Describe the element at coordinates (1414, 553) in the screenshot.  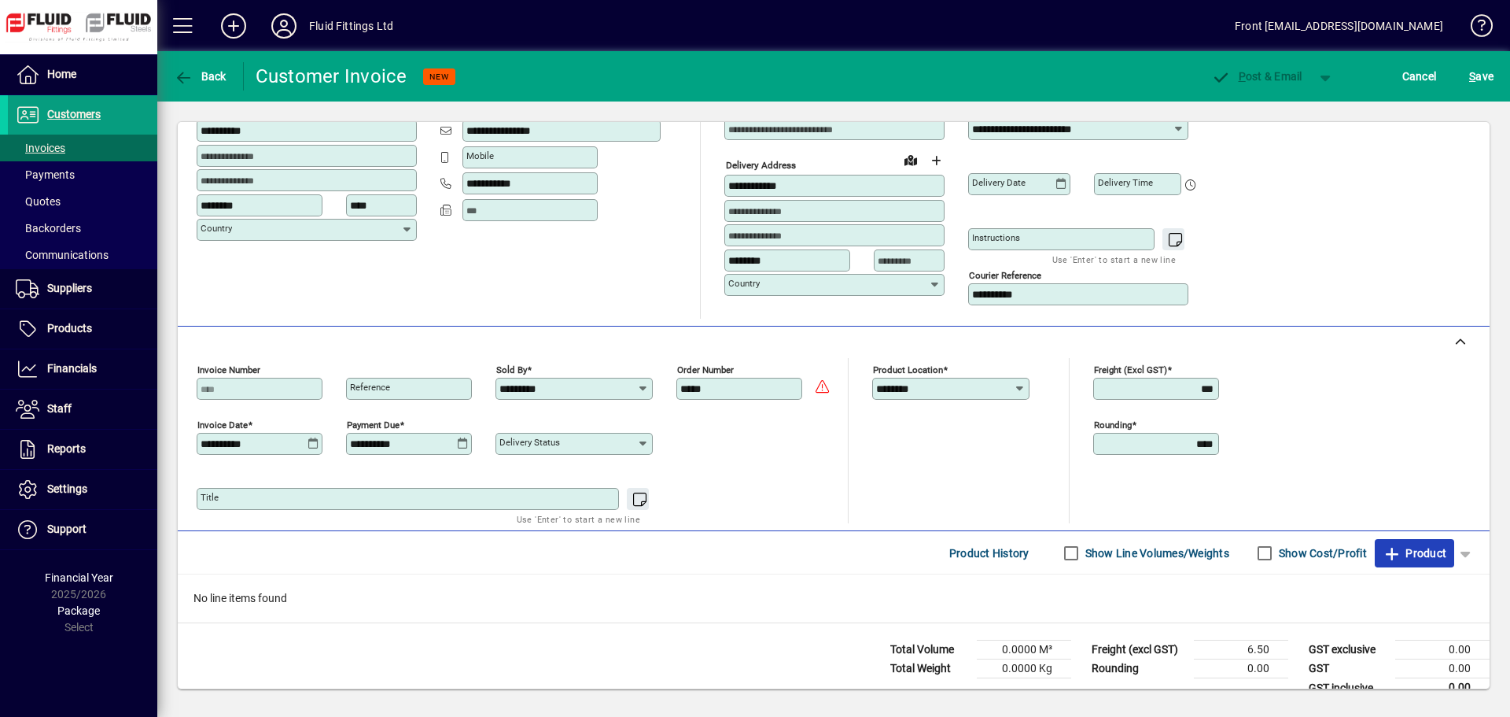
I see `span: Product` at that location.